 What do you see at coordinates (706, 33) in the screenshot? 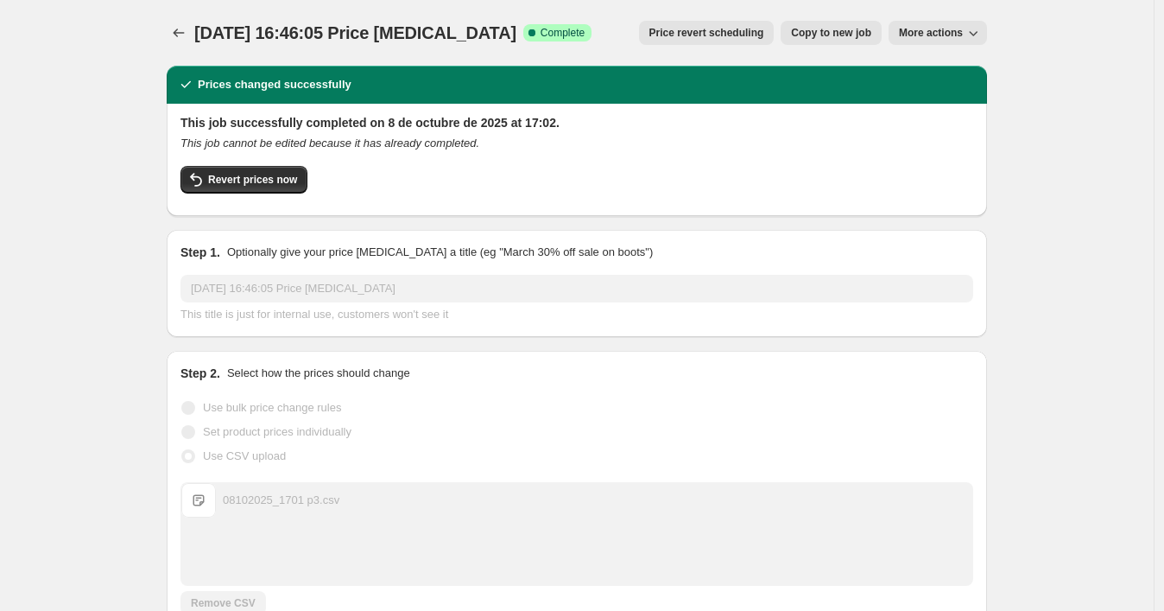
I see `span: Price revert scheduling` at bounding box center [706, 33].